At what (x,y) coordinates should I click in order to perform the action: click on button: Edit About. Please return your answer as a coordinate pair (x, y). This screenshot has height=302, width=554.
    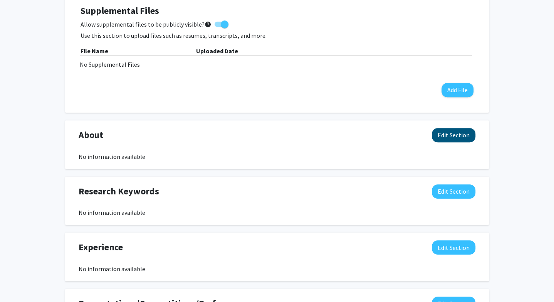
    Looking at the image, I should click on (453, 135).